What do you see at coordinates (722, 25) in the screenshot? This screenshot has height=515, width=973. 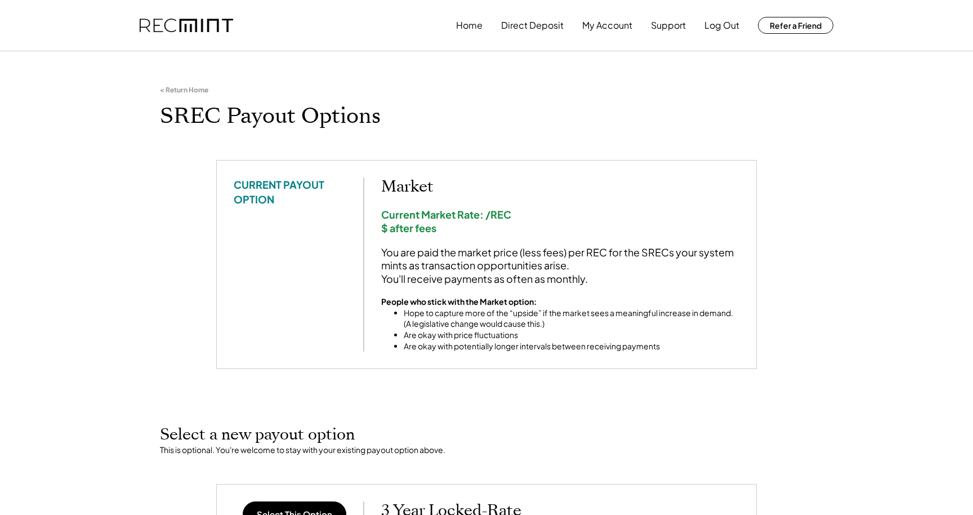 I see `button: Log Out` at bounding box center [722, 25].